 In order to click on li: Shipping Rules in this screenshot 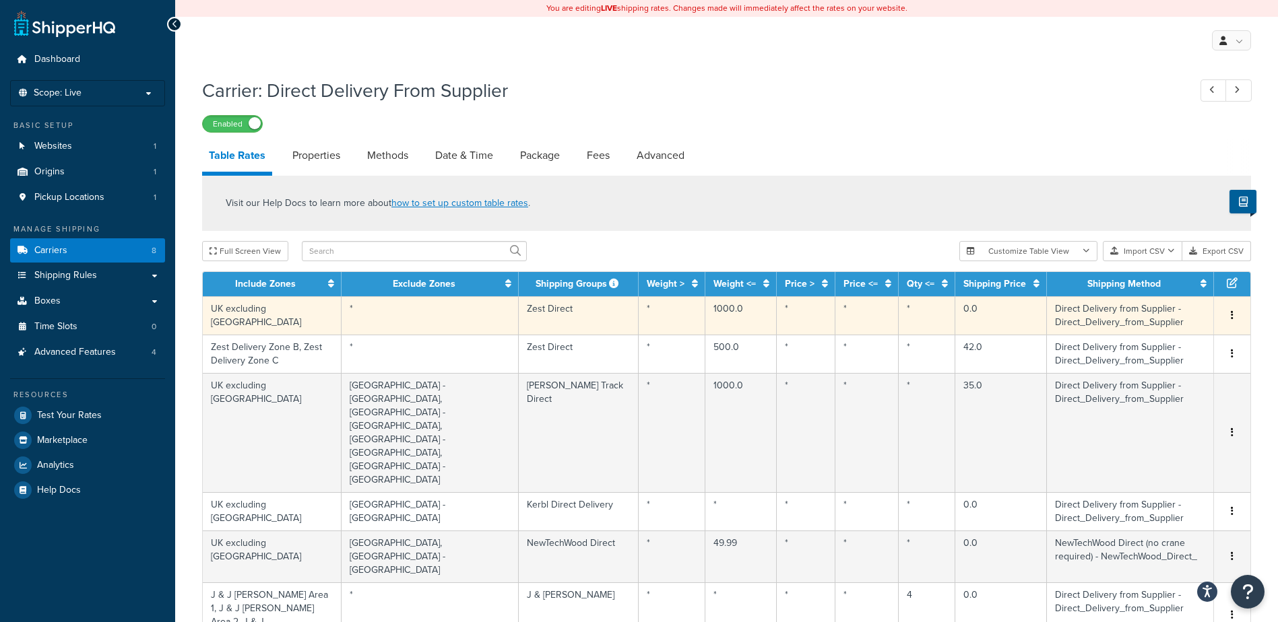, I will do `click(88, 275)`.